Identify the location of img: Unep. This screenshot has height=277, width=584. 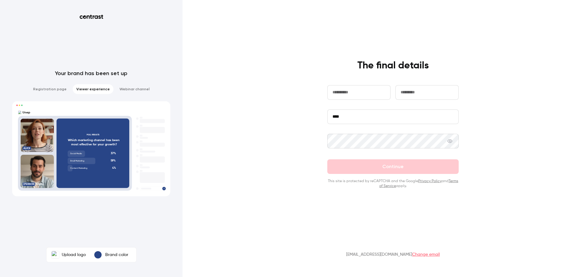
(55, 255).